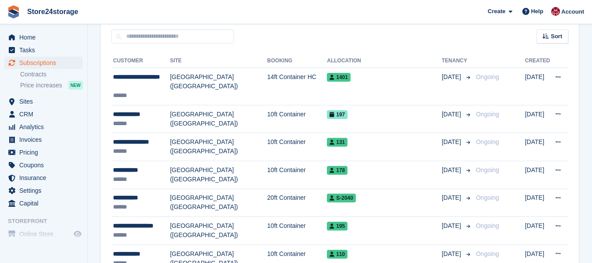 Image resolution: width=592 pixels, height=263 pixels. Describe the element at coordinates (457, 61) in the screenshot. I see `th: Tenancy` at that location.